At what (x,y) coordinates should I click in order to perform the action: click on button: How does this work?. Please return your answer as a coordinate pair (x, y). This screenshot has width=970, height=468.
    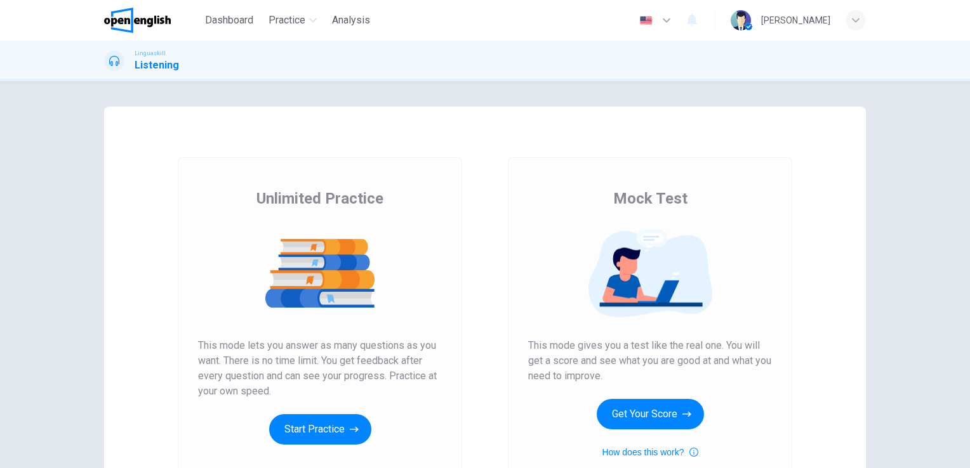
    Looking at the image, I should click on (649, 452).